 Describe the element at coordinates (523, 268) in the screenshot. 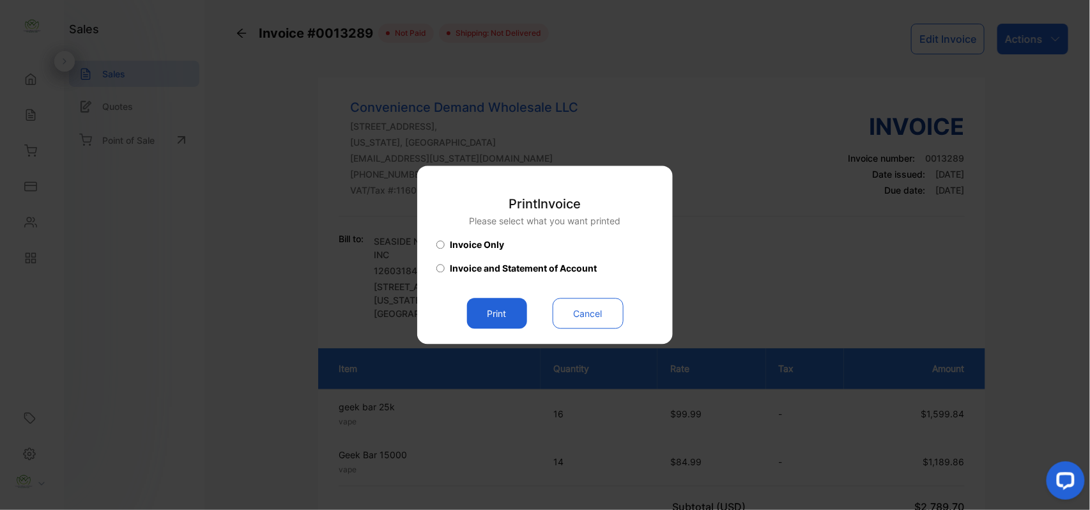

I see `span: Invoice and Statement of Account` at that location.